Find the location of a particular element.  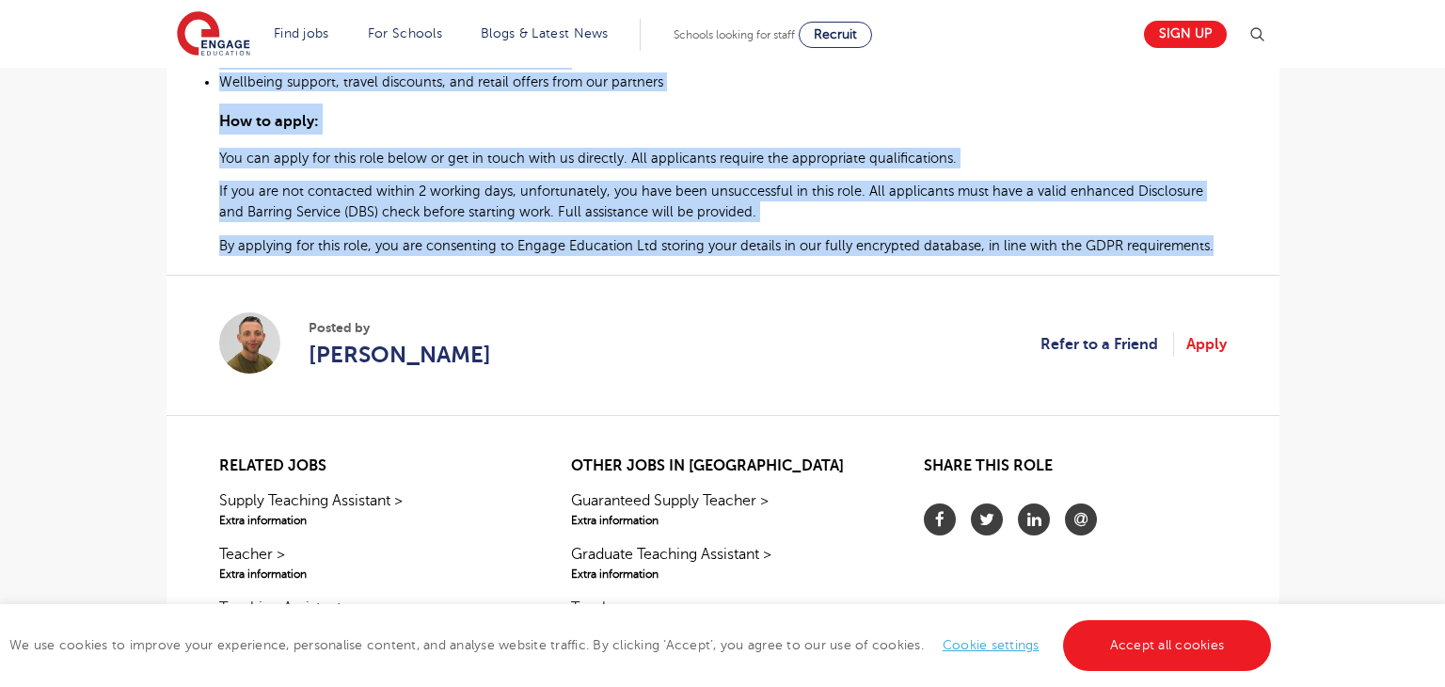

span: Posted by is located at coordinates (400, 327).